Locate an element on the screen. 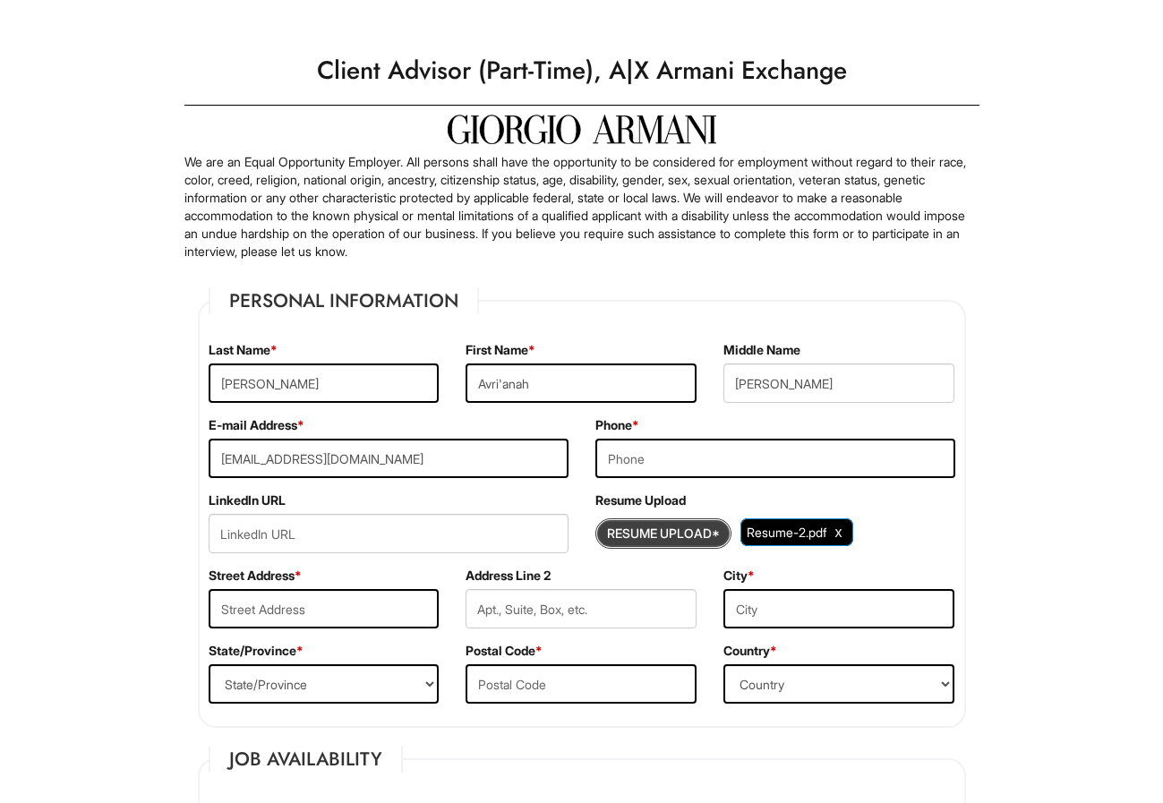 This screenshot has height=803, width=1163. label: Resume Upload is located at coordinates (640, 501).